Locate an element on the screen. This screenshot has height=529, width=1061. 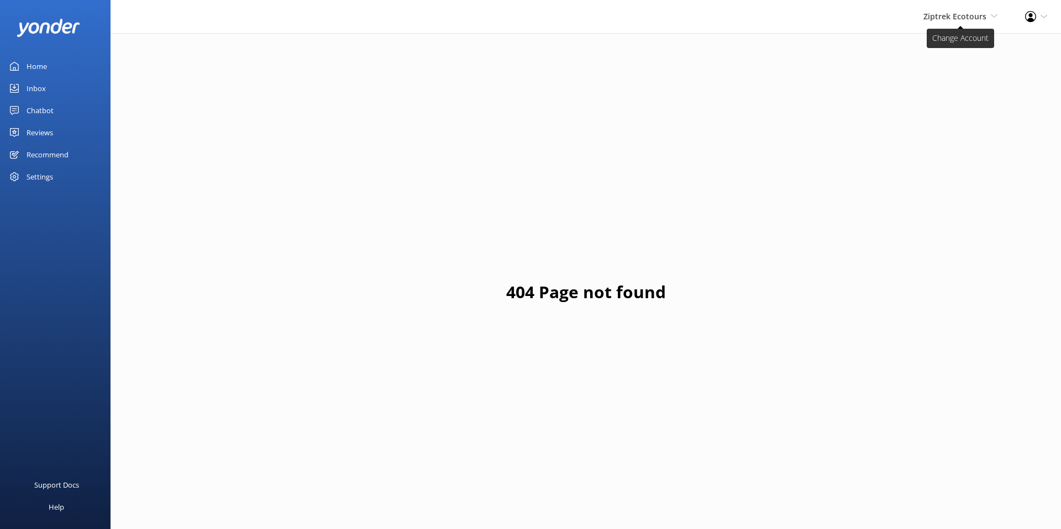
div: Help is located at coordinates (56, 507).